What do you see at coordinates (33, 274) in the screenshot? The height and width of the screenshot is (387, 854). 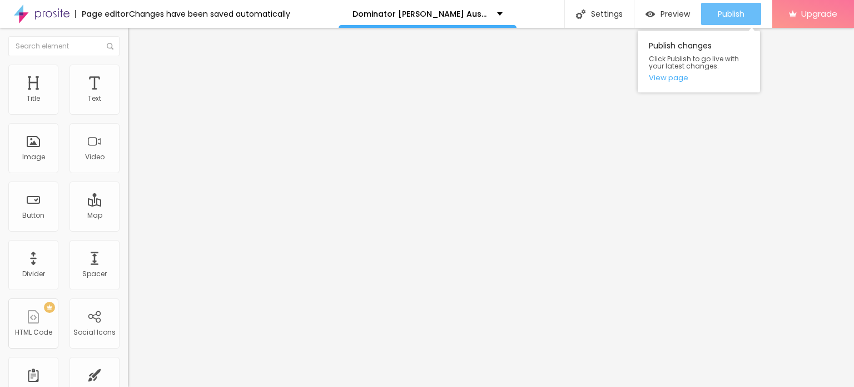 I see `div: Divider` at bounding box center [33, 274].